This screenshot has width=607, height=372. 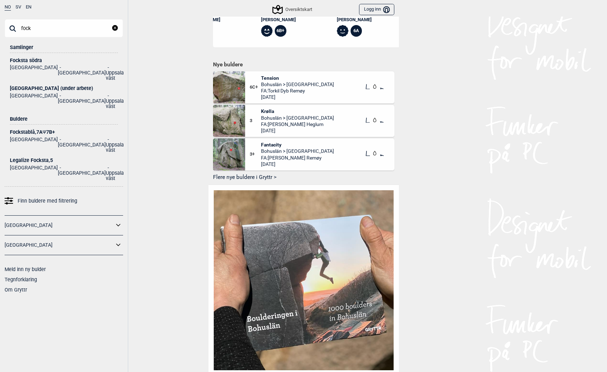 What do you see at coordinates (64, 132) in the screenshot?
I see `div: Fockstablå , 7A 7B+` at bounding box center [64, 132].